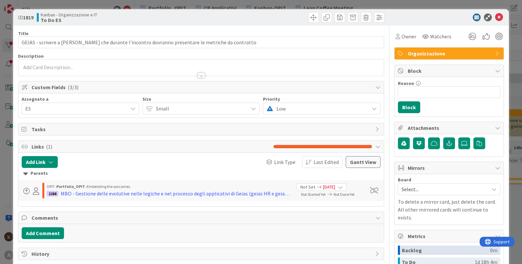 This screenshot has height=264, width=522. What do you see at coordinates (344, 194) in the screenshot?
I see `span: Not Done Yet` at bounding box center [344, 194].